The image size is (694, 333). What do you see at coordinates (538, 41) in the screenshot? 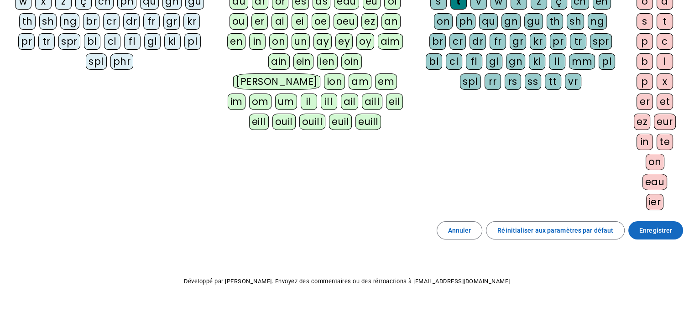
I see `div: kr` at bounding box center [538, 41].